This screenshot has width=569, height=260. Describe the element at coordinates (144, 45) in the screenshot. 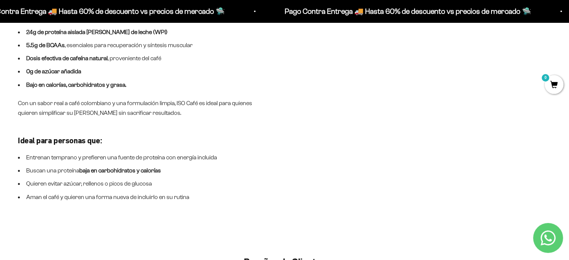

I see `li: , esenciales para recuperación y síntesis muscular` at that location.